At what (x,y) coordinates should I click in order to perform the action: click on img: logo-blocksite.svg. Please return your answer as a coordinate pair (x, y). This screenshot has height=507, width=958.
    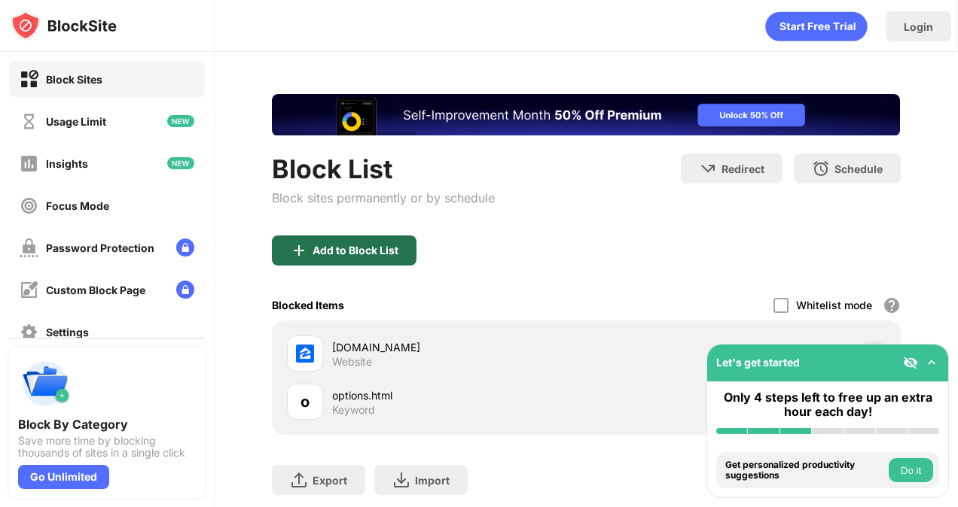
    Looking at the image, I should click on (63, 26).